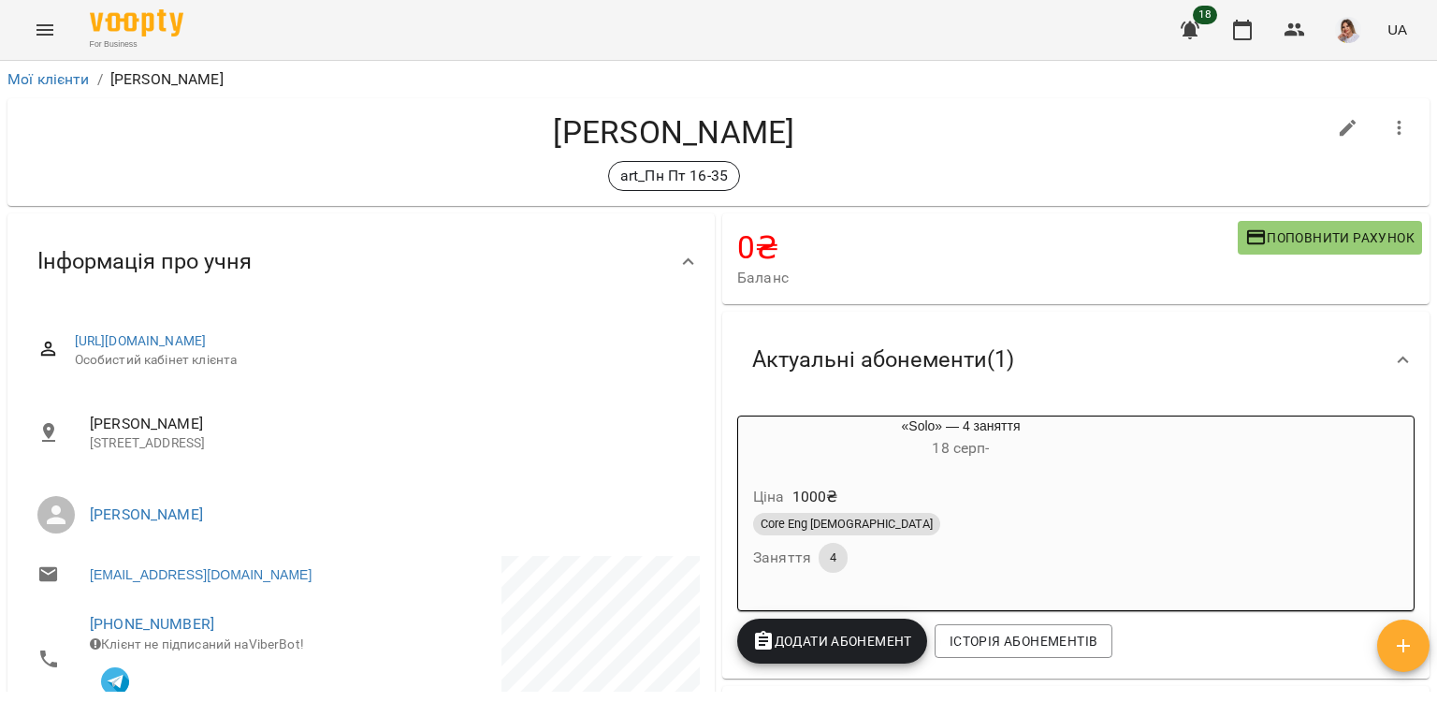  What do you see at coordinates (361, 261) in the screenshot?
I see `div: Інформація про учня` at bounding box center [361, 261].